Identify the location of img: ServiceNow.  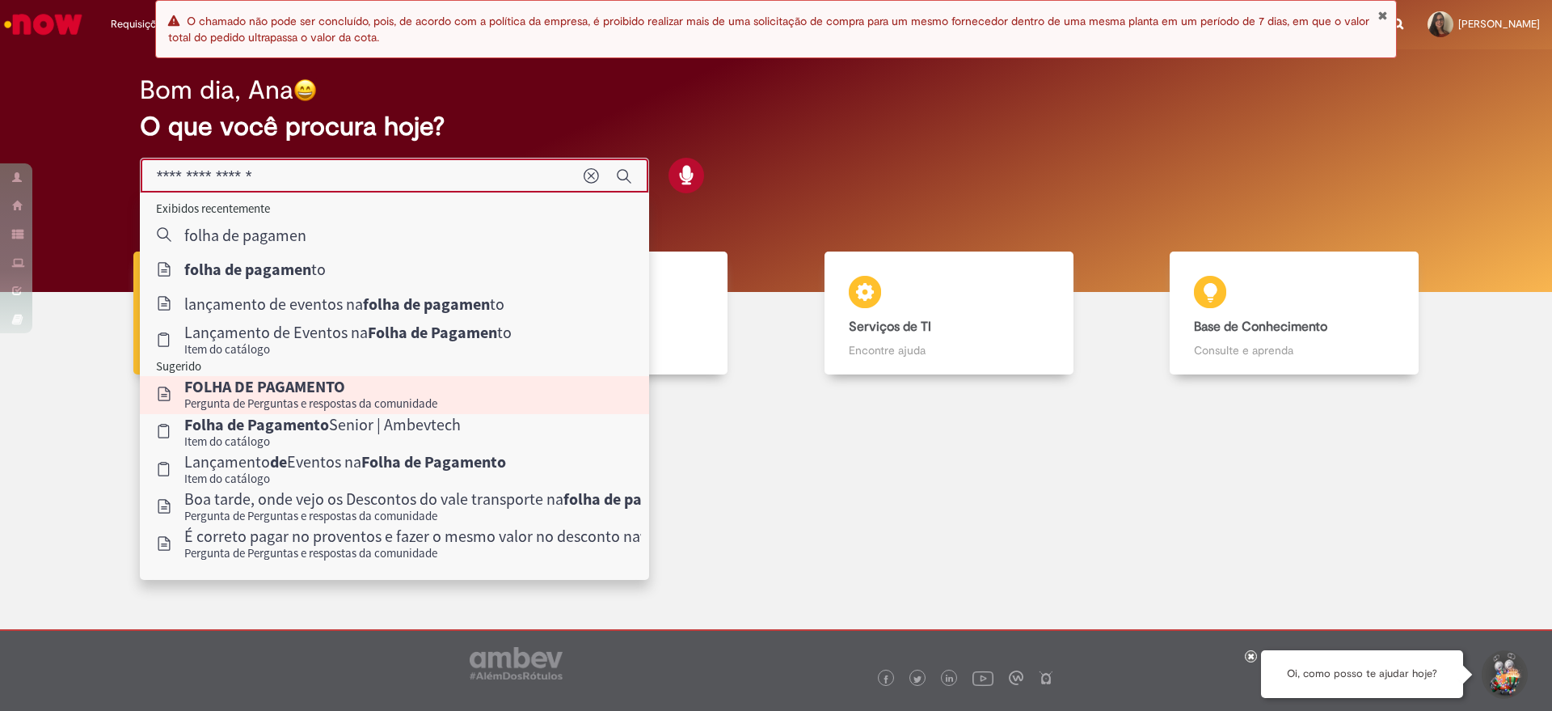
(43, 24).